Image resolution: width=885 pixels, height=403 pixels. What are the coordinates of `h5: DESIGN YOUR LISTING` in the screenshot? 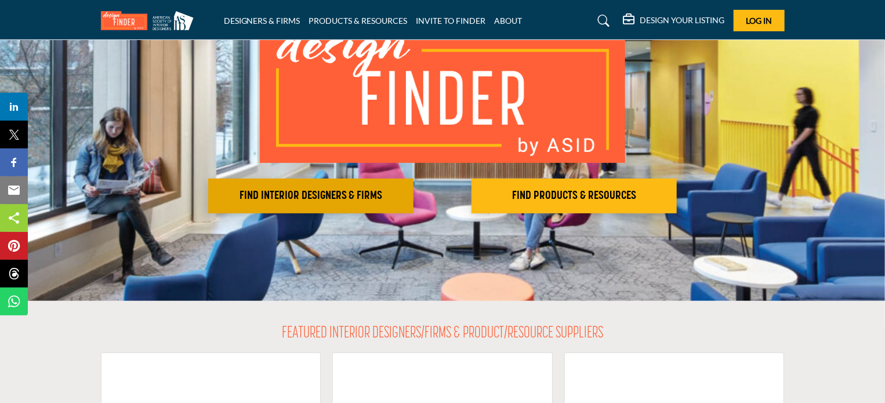 It's located at (683, 20).